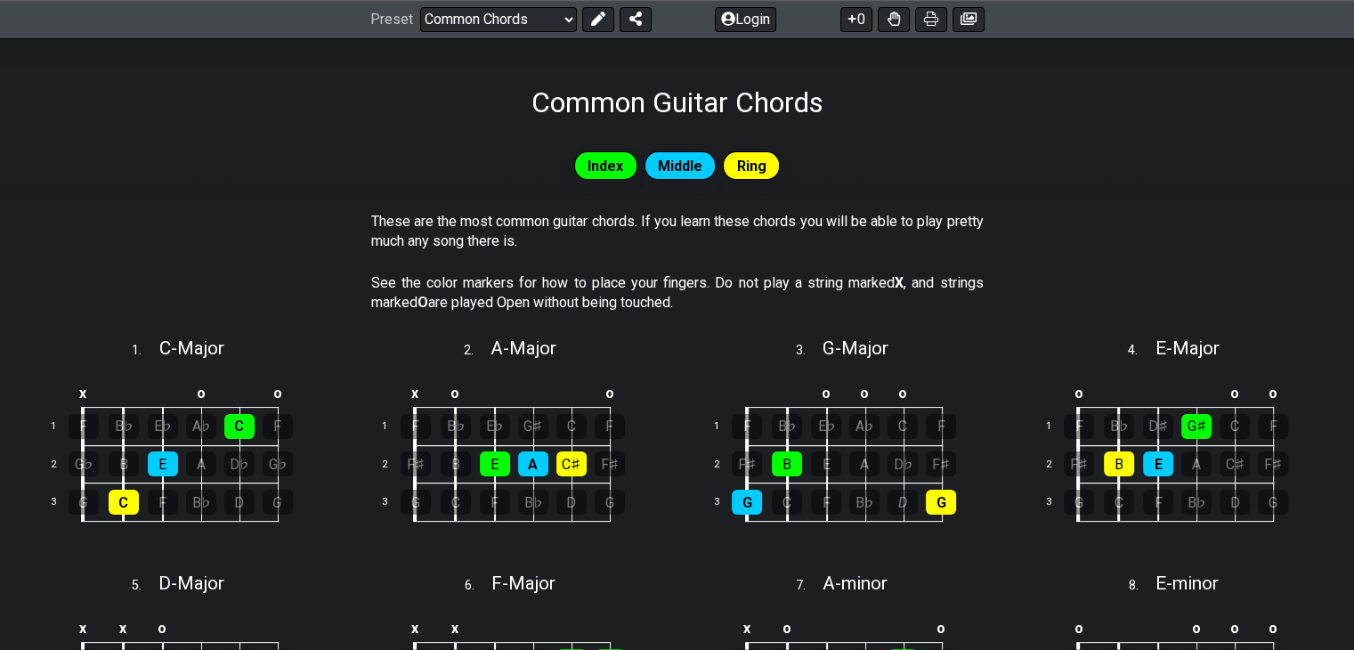 Image resolution: width=1354 pixels, height=650 pixels. Describe the element at coordinates (533, 426) in the screenshot. I see `div: G♯` at that location.